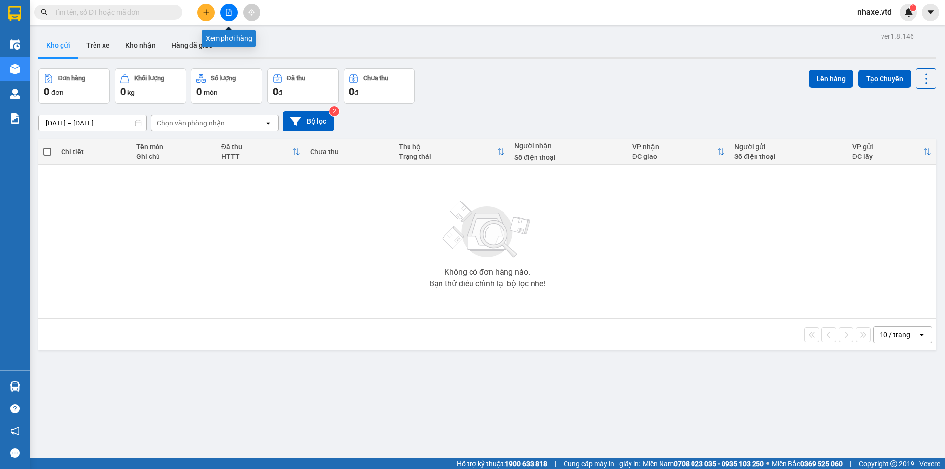 The width and height of the screenshot is (945, 469). What do you see at coordinates (308, 121) in the screenshot?
I see `button: Bộ lọc` at bounding box center [308, 121].